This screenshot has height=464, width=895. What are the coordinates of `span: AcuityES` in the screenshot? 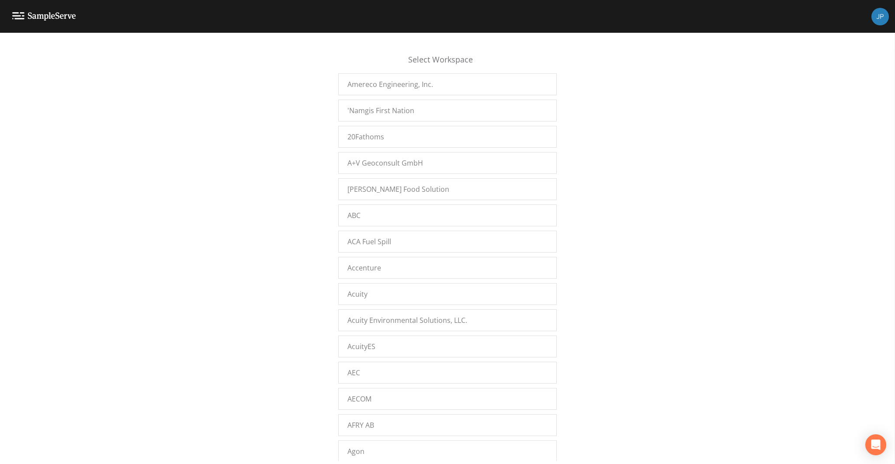 It's located at (362, 347).